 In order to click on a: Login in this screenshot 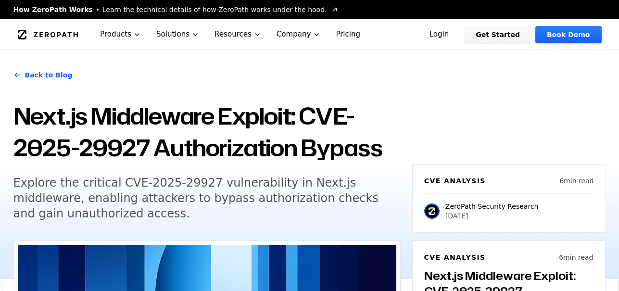, I will do `click(439, 35)`.